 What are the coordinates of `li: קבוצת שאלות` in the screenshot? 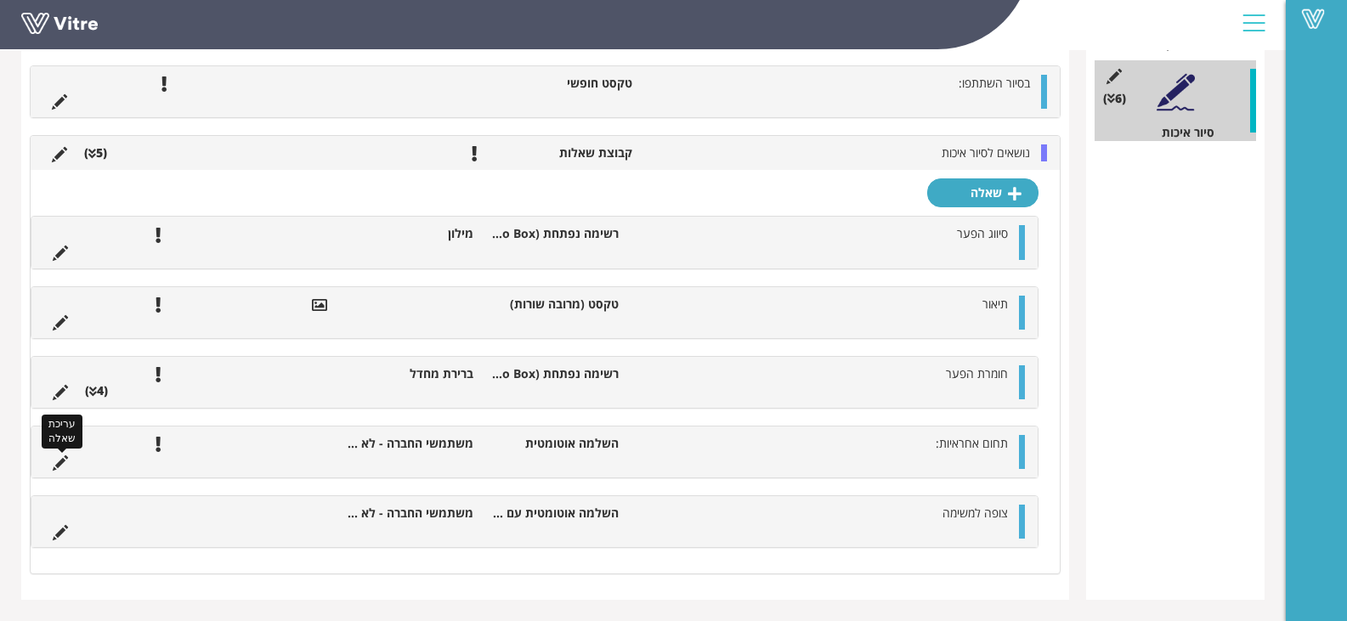 It's located at (566, 153).